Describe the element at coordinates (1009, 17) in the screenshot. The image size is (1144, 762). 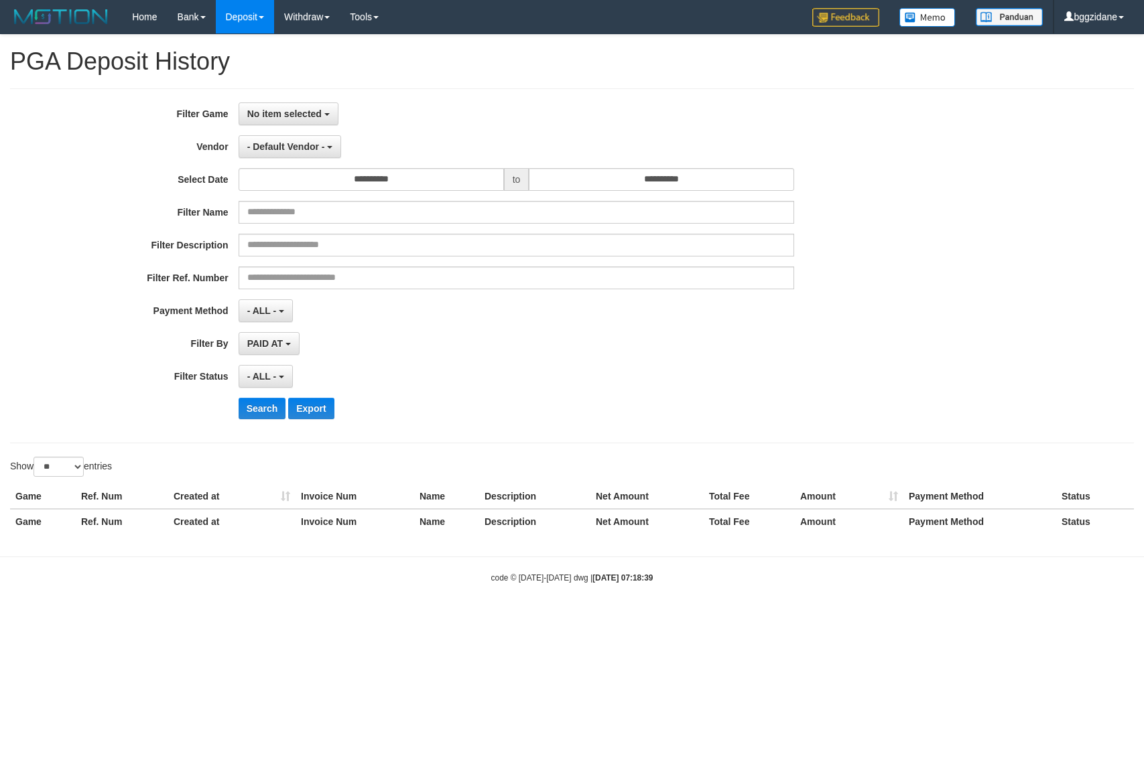
I see `img: panduan.png` at that location.